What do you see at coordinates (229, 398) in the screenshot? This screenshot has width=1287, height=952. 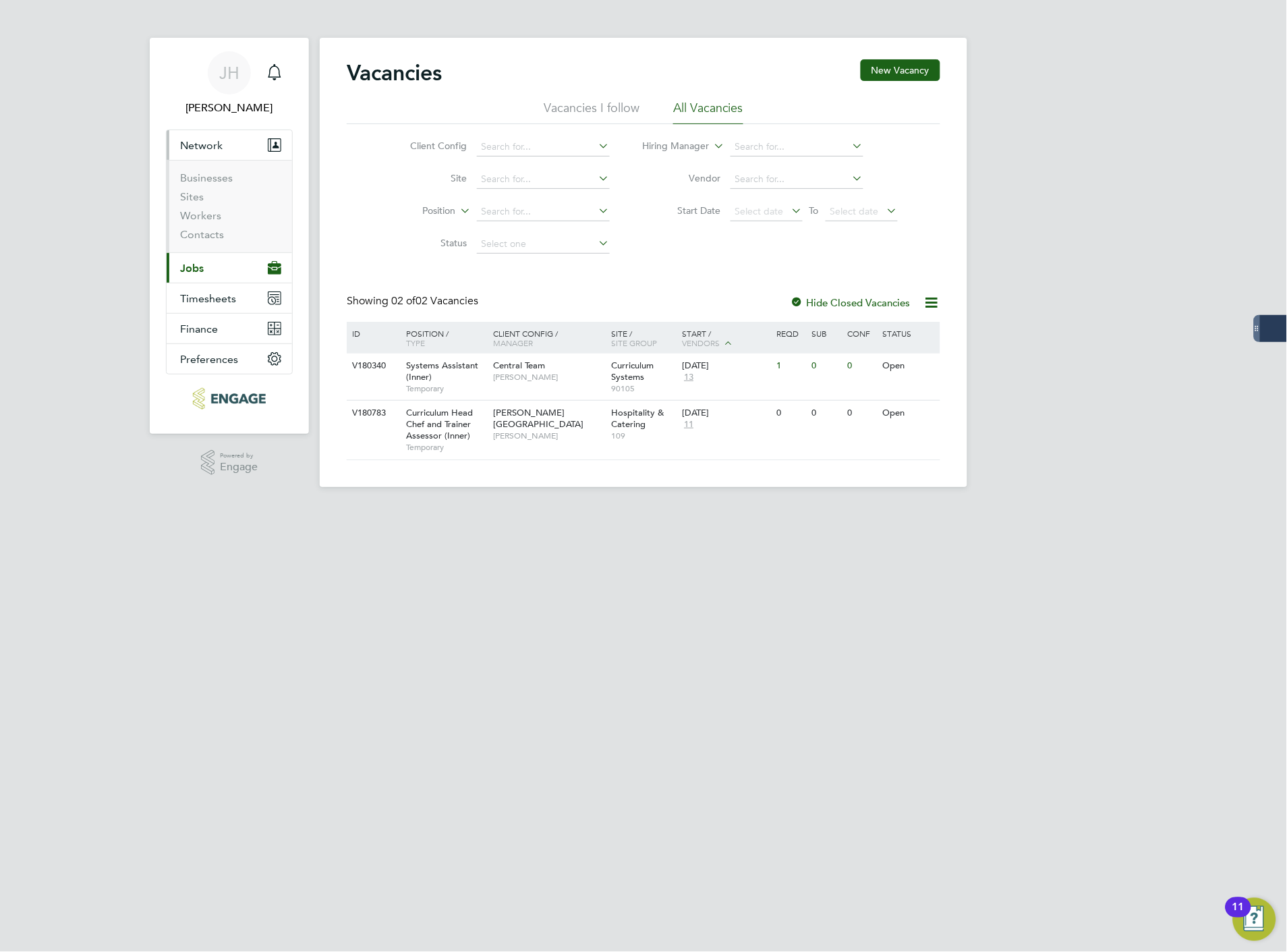 I see `img: dovetailslate-logo-retina.png` at bounding box center [229, 398].